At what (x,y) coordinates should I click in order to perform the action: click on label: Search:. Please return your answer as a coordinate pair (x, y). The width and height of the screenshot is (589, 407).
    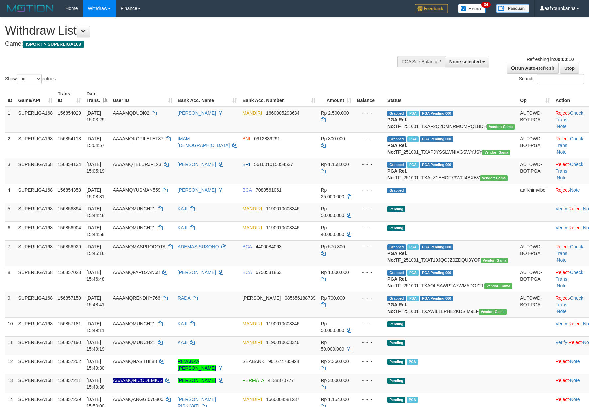
    Looking at the image, I should click on (552, 79).